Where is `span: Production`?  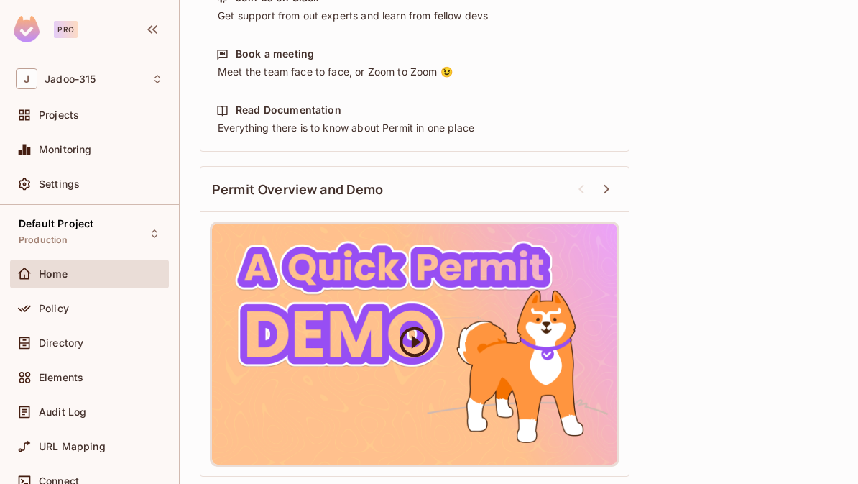 span: Production is located at coordinates (43, 240).